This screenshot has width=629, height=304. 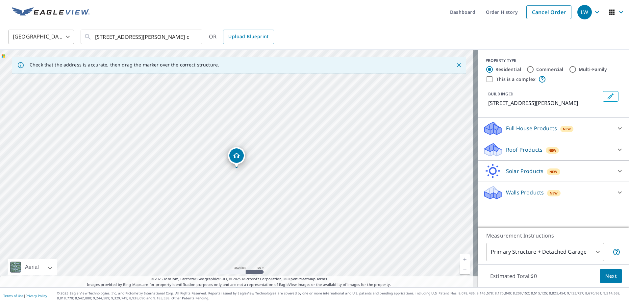 I want to click on button: Close, so click(x=459, y=65).